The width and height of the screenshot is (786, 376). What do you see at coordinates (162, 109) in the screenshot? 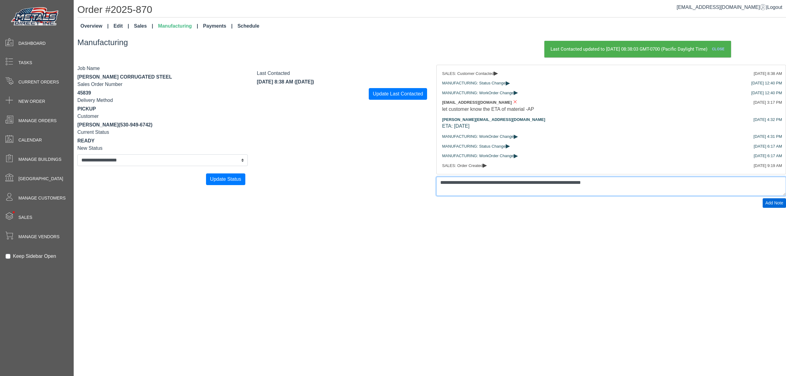
I see `div: PICKUP` at bounding box center [162, 109].